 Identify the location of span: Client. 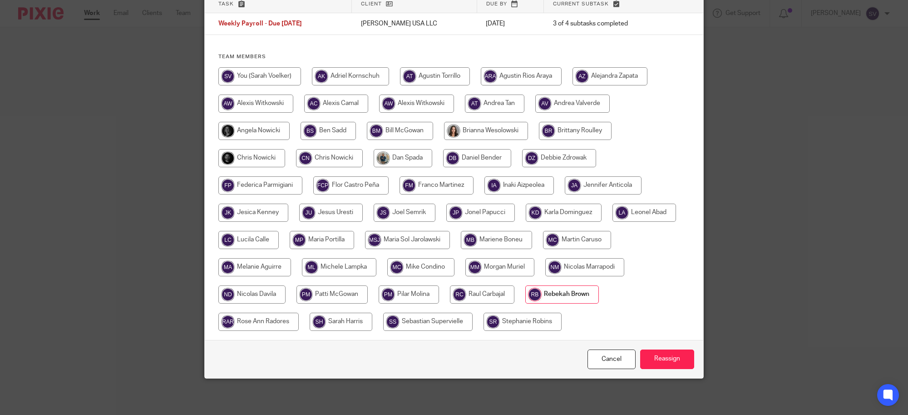
(371, 4).